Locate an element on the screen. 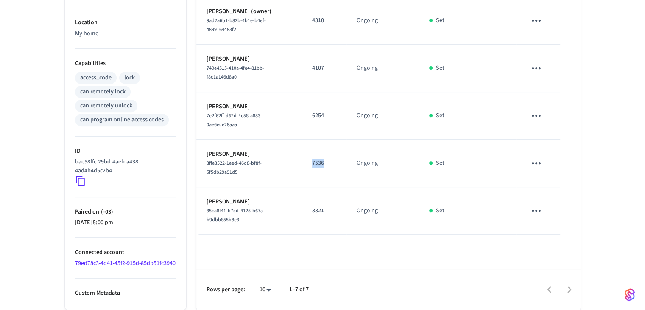  p: 8821 is located at coordinates (324, 210).